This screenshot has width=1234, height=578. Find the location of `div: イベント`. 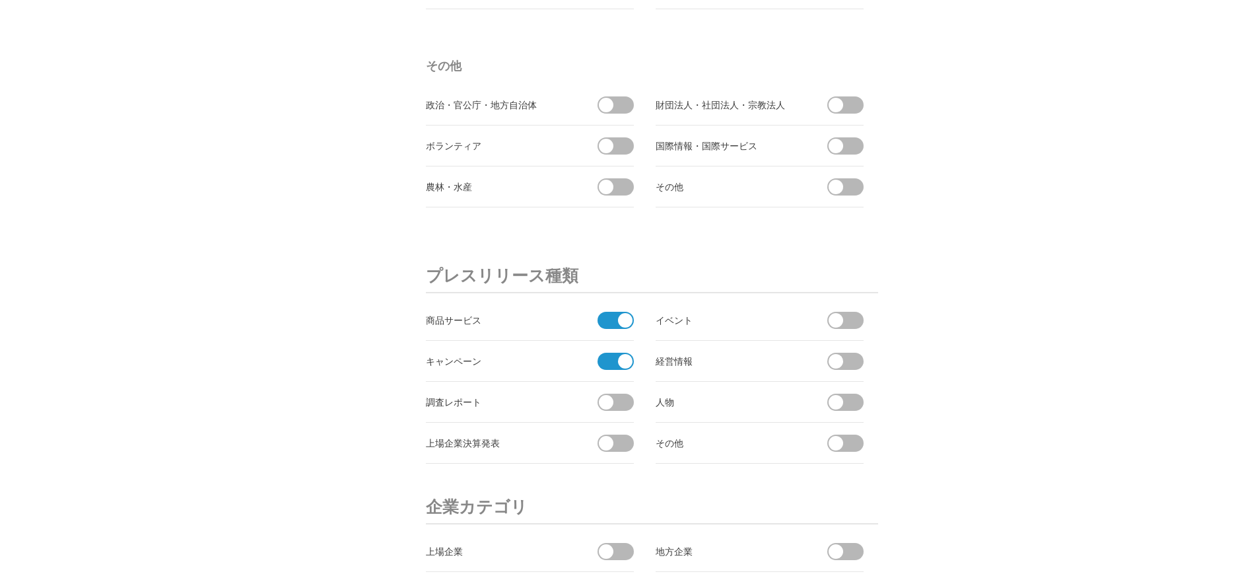

div: イベント is located at coordinates (730, 320).